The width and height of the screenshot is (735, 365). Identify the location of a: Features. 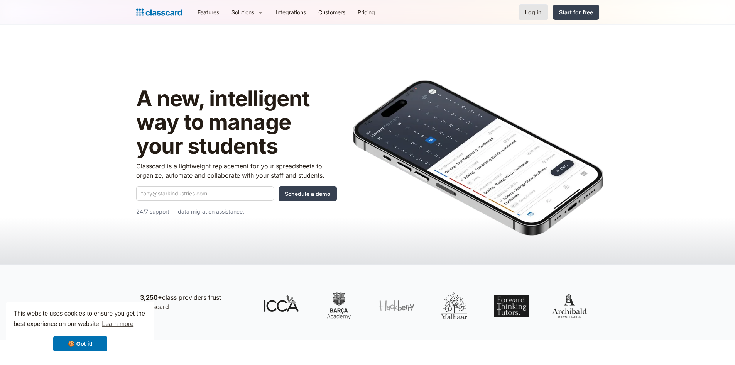
(208, 12).